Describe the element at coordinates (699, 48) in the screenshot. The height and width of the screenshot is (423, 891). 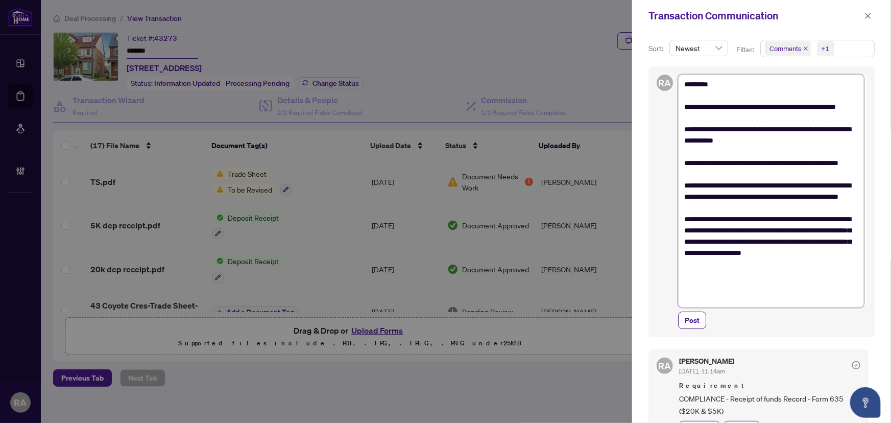
I see `span: Newest` at that location.